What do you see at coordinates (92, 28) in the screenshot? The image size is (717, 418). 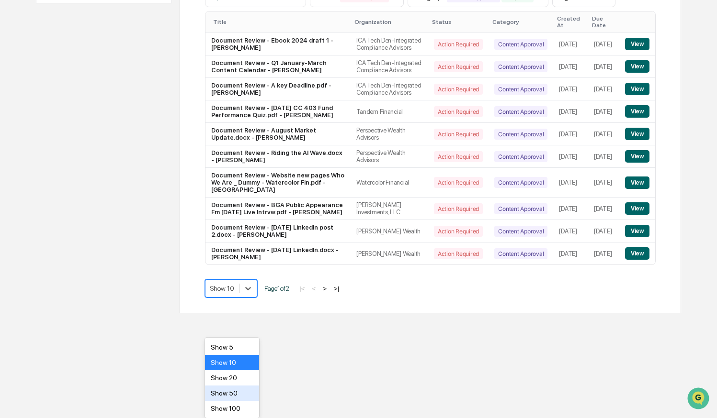 I see `p: How can we help?` at bounding box center [92, 28].